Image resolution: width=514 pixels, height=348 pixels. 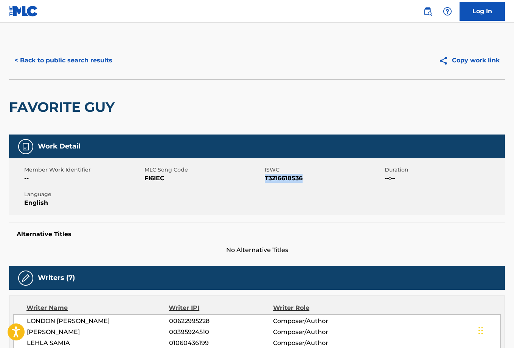 I want to click on span: Language, so click(x=83, y=194).